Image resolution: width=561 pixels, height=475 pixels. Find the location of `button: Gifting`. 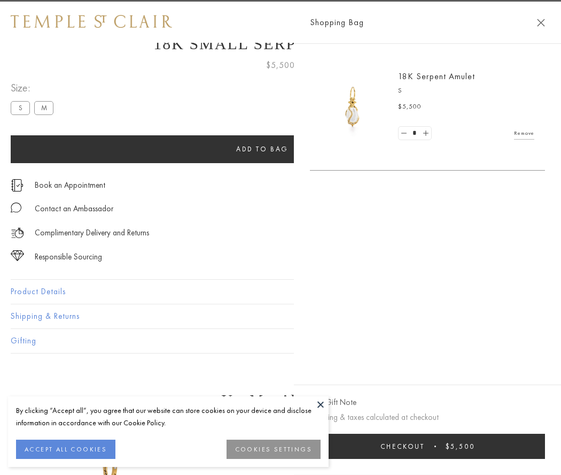

button: Gifting is located at coordinates (281, 340).